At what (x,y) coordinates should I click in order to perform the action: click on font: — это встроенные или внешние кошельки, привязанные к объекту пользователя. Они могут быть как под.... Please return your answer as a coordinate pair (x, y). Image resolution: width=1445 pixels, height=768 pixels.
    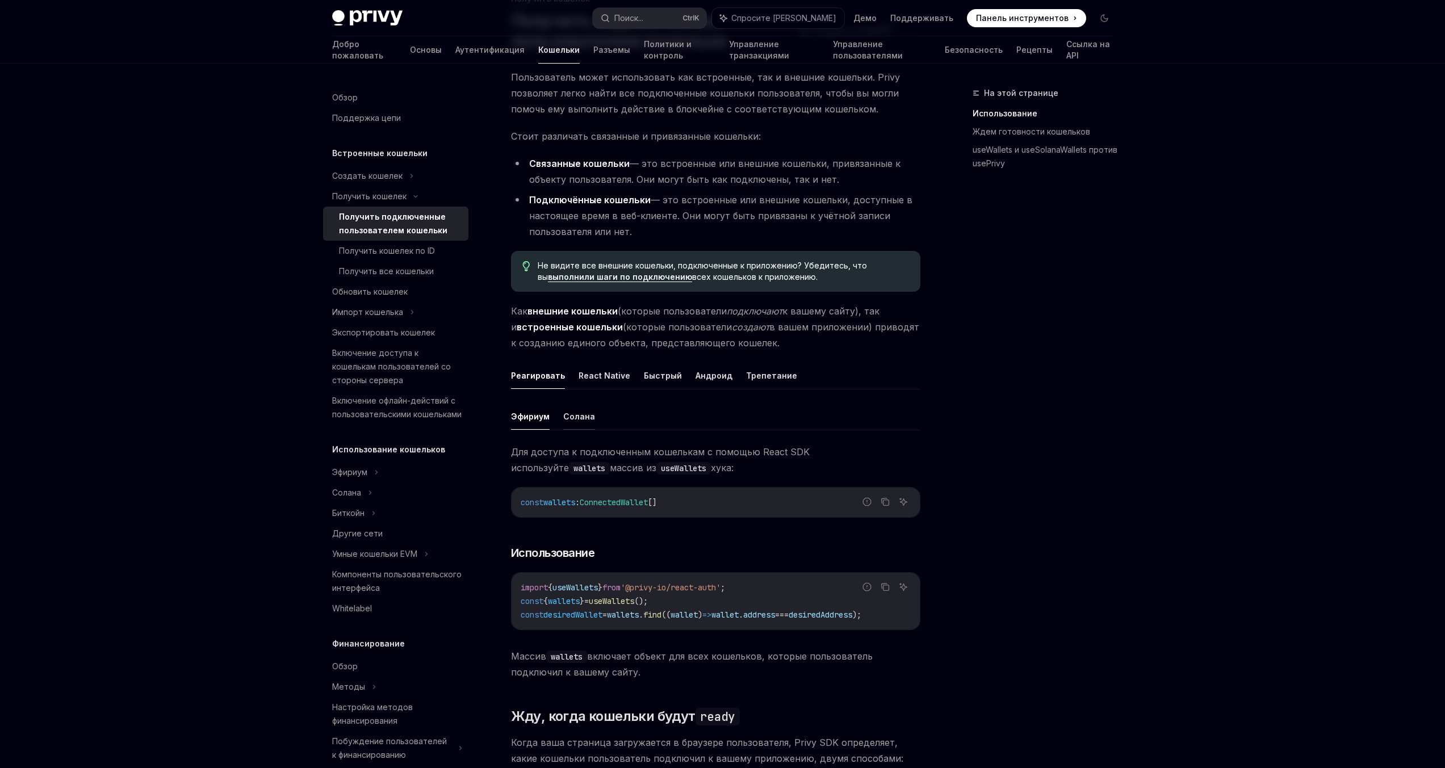
    Looking at the image, I should click on (715, 171).